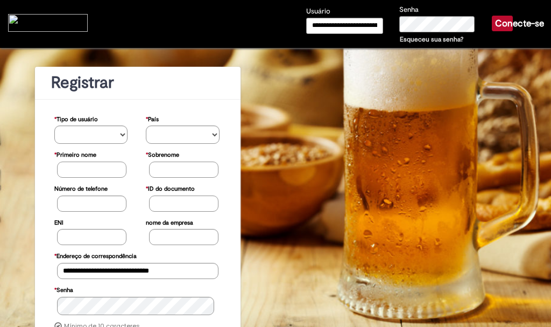 Image resolution: width=551 pixels, height=327 pixels. Describe the element at coordinates (432, 39) in the screenshot. I see `a: Esqueceu sua senha?` at that location.